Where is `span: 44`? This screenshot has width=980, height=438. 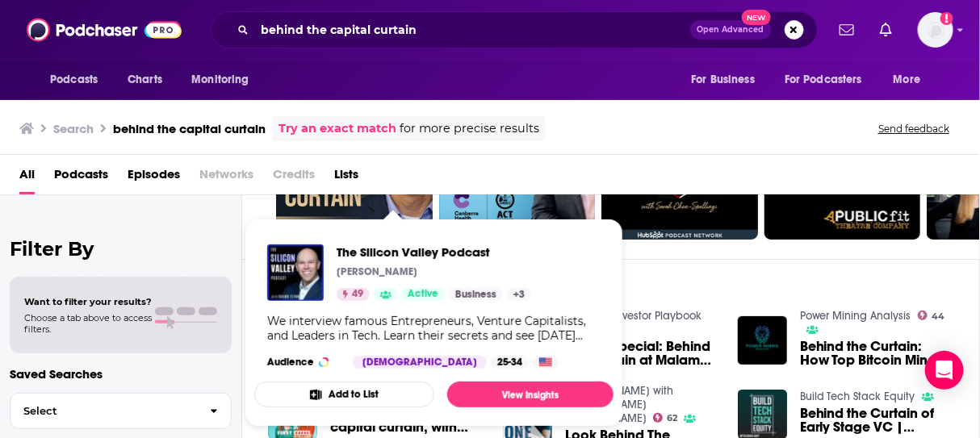 span: 44 is located at coordinates (938, 316).